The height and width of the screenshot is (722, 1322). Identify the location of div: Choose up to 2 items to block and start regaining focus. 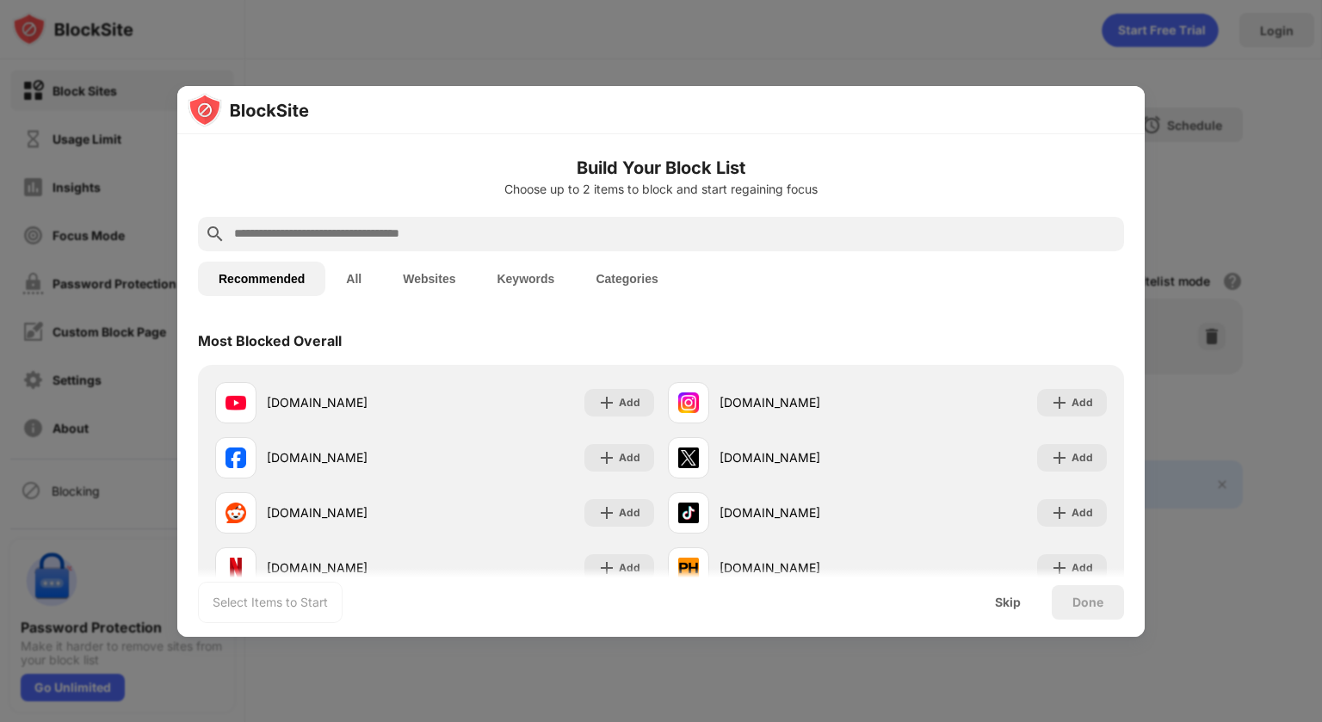
(661, 189).